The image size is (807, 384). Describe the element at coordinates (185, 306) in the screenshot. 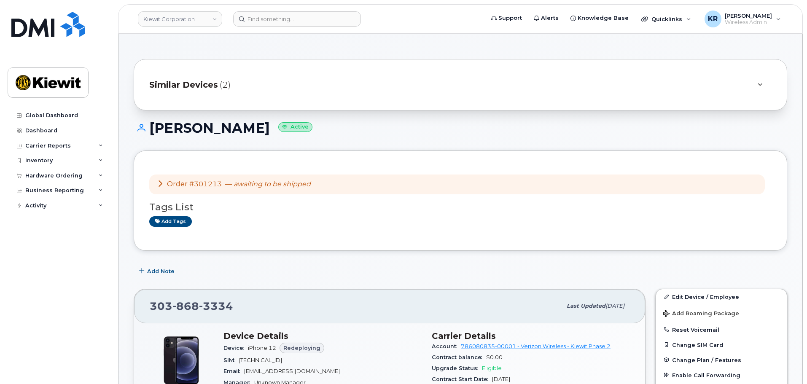

I see `span: 868` at that location.